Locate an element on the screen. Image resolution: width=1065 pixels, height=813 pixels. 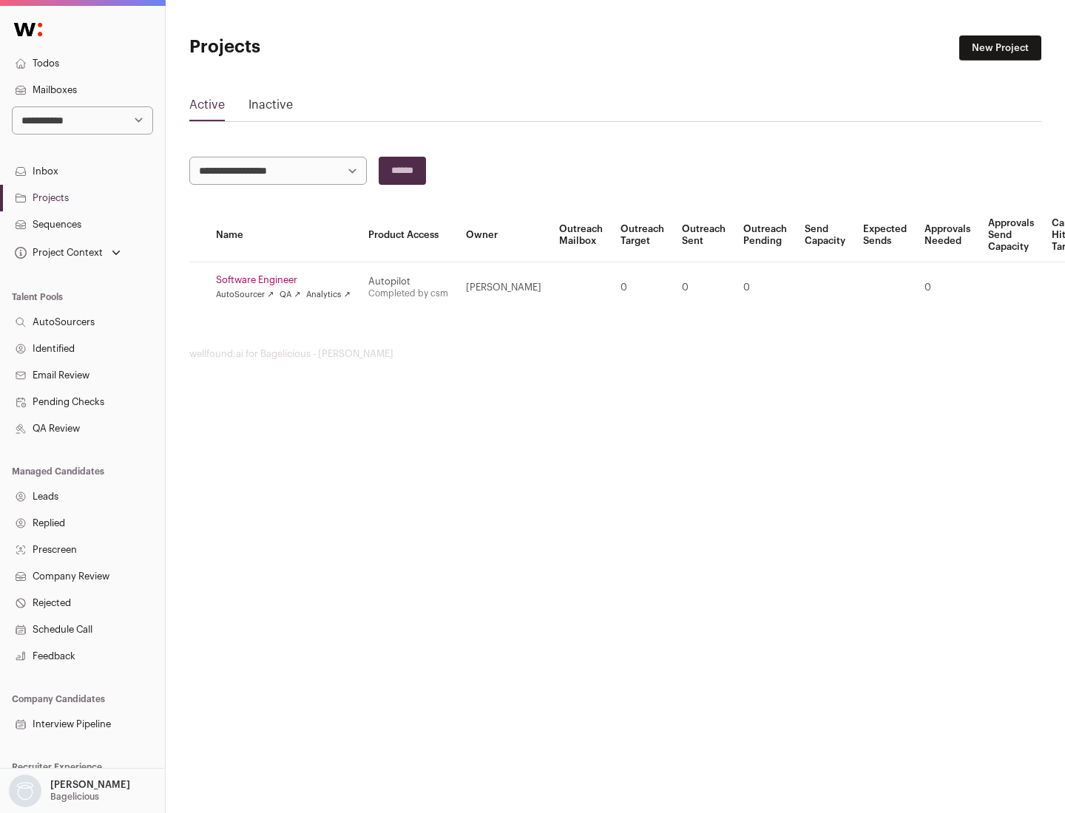
th: Owner is located at coordinates (503, 235).